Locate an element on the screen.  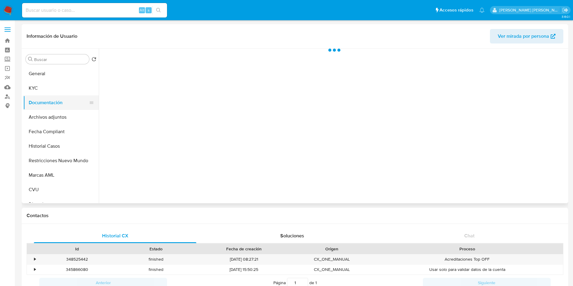
button: Archivos adjuntos is located at coordinates (61, 117).